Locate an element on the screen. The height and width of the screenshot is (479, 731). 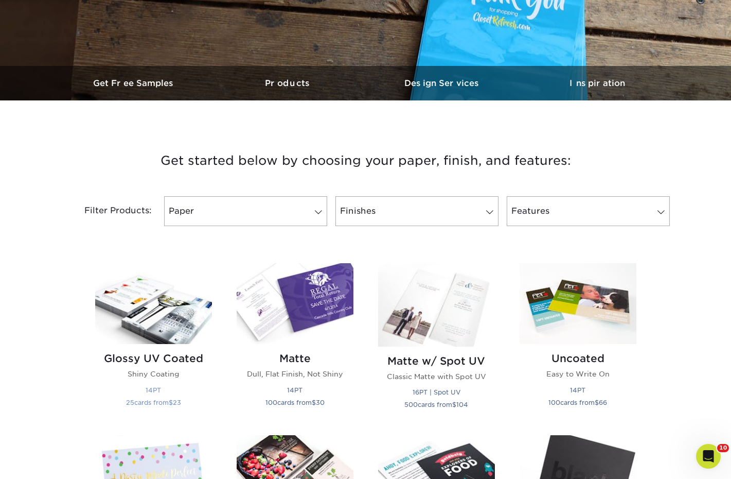
a: Glossy UV Coated Postcards Glossy UV Coated Shiny Coating 14PT 25cards from$23 is located at coordinates (153, 343).